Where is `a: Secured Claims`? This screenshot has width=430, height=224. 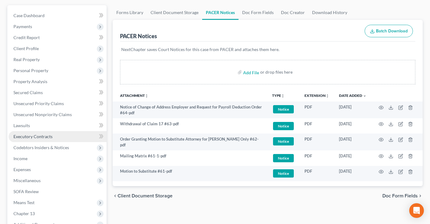
a: Secured Claims is located at coordinates (57, 93).